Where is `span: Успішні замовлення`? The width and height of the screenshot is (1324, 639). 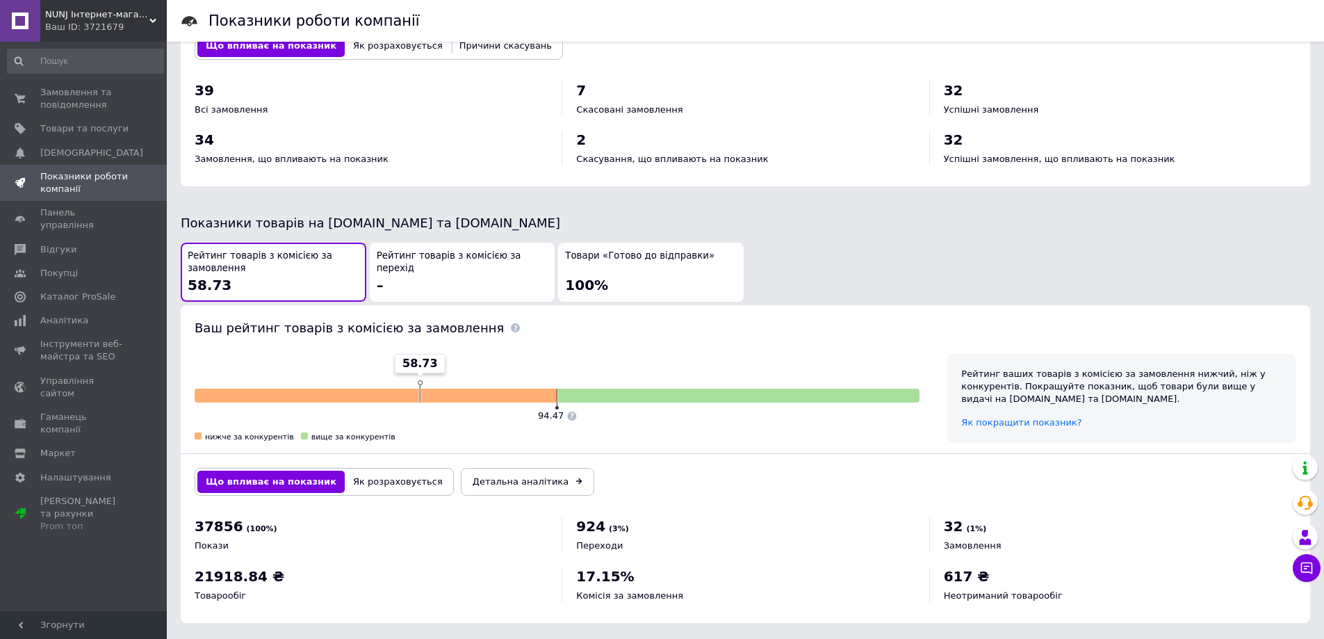
span: Успішні замовлення is located at coordinates (991, 109).